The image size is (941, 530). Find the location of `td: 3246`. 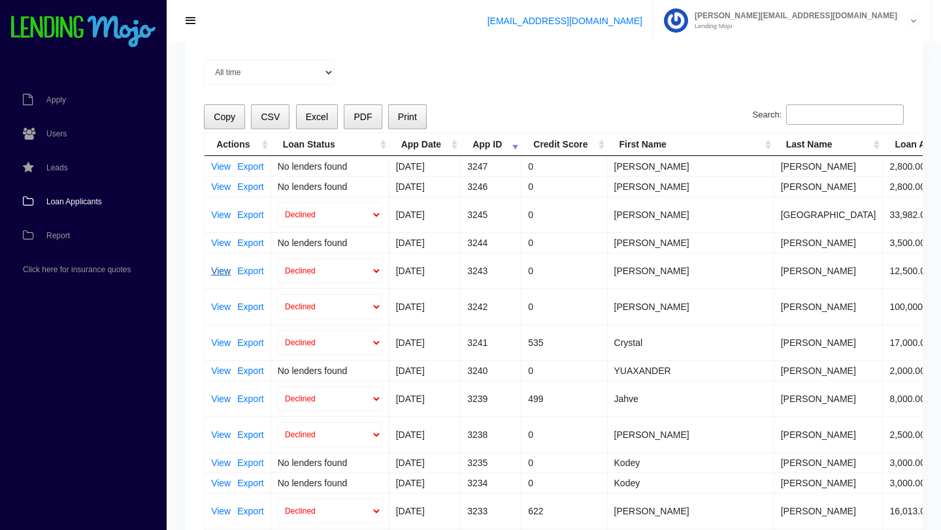

td: 3246 is located at coordinates (491, 186).